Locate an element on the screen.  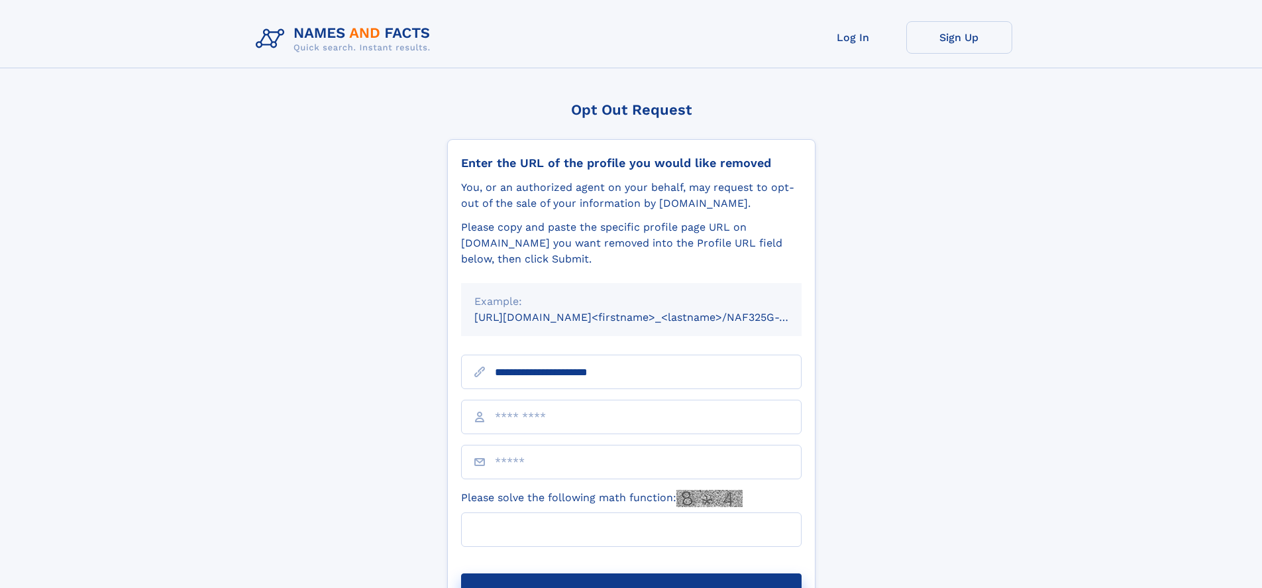
label: Please solve the following math function: is located at coordinates (602, 498).